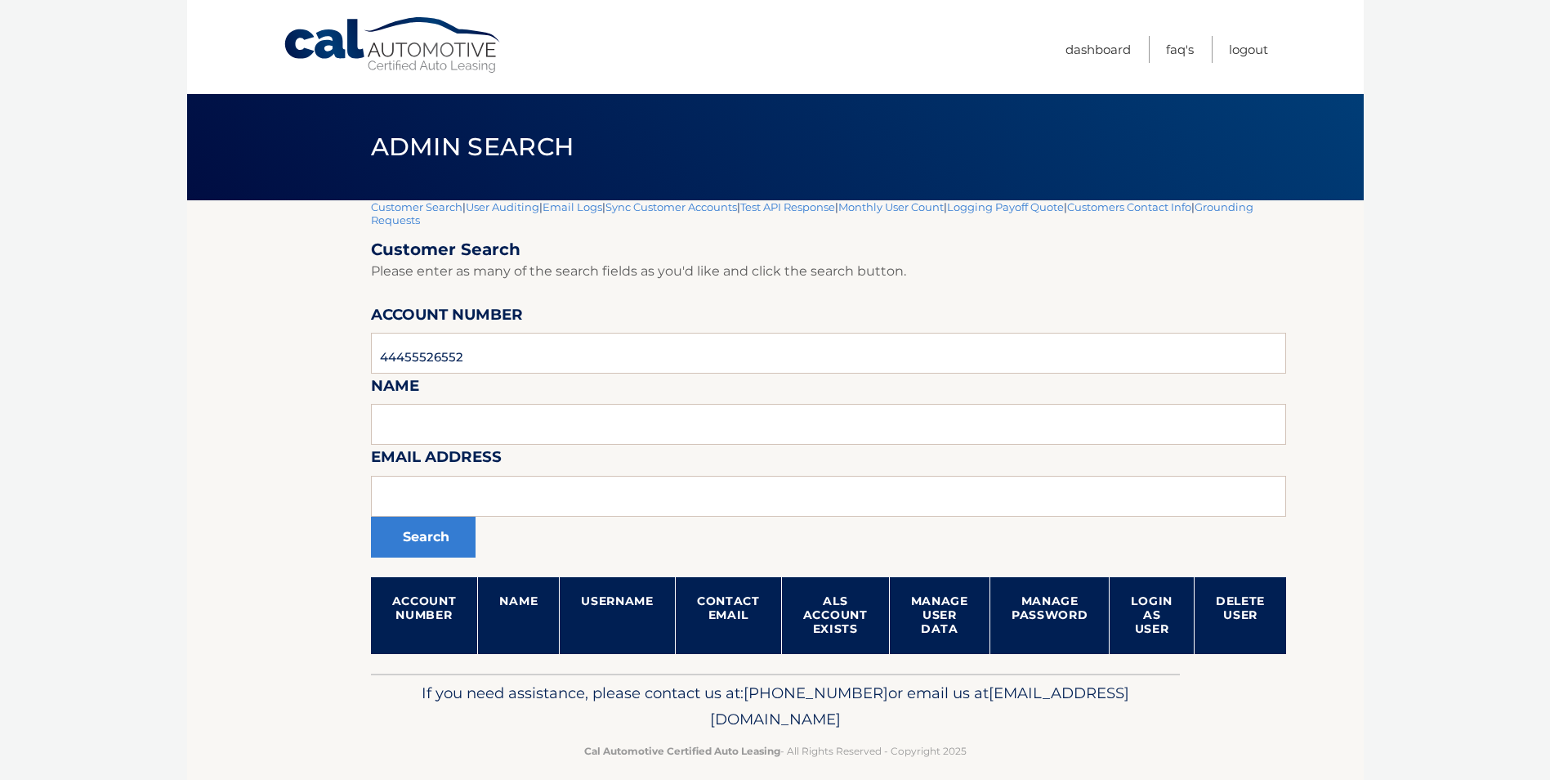  I want to click on th: Username, so click(618, 615).